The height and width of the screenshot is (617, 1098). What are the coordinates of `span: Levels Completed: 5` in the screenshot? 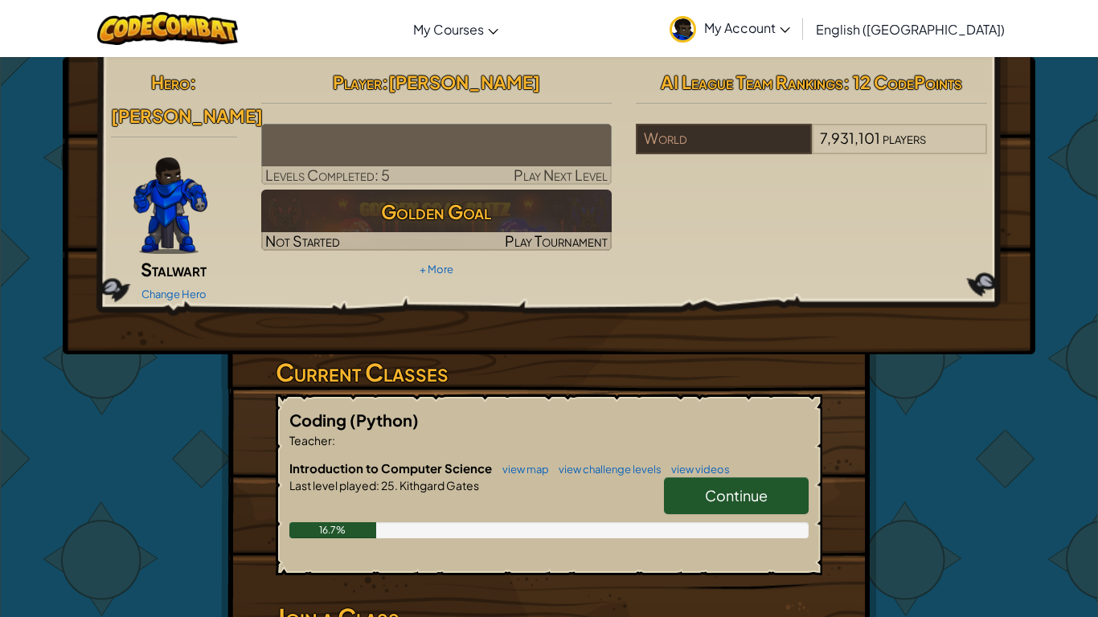 It's located at (327, 174).